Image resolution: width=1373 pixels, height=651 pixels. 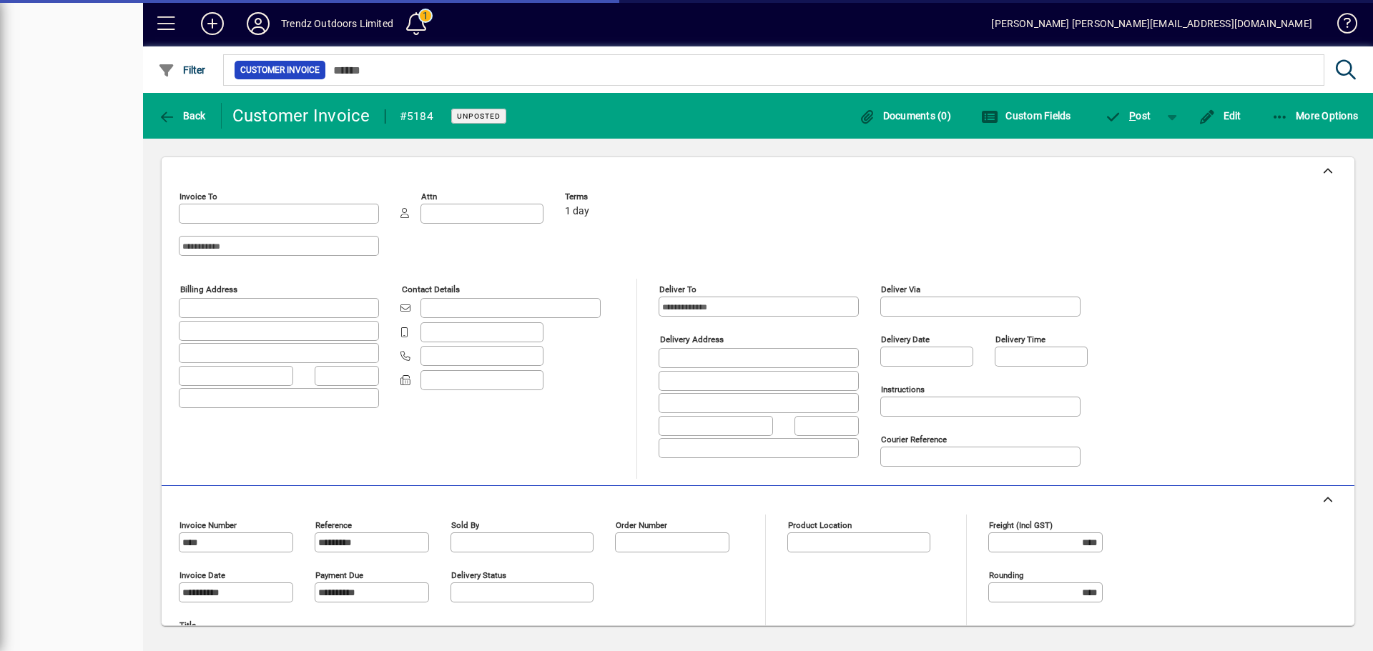 I want to click on span: 1 day, so click(x=577, y=212).